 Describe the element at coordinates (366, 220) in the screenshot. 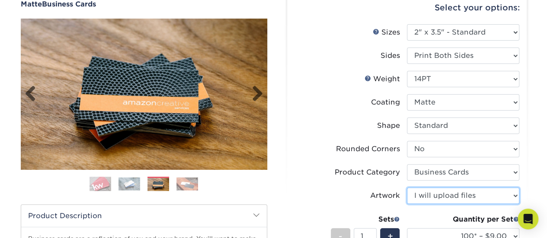

I see `div: Sets` at that location.